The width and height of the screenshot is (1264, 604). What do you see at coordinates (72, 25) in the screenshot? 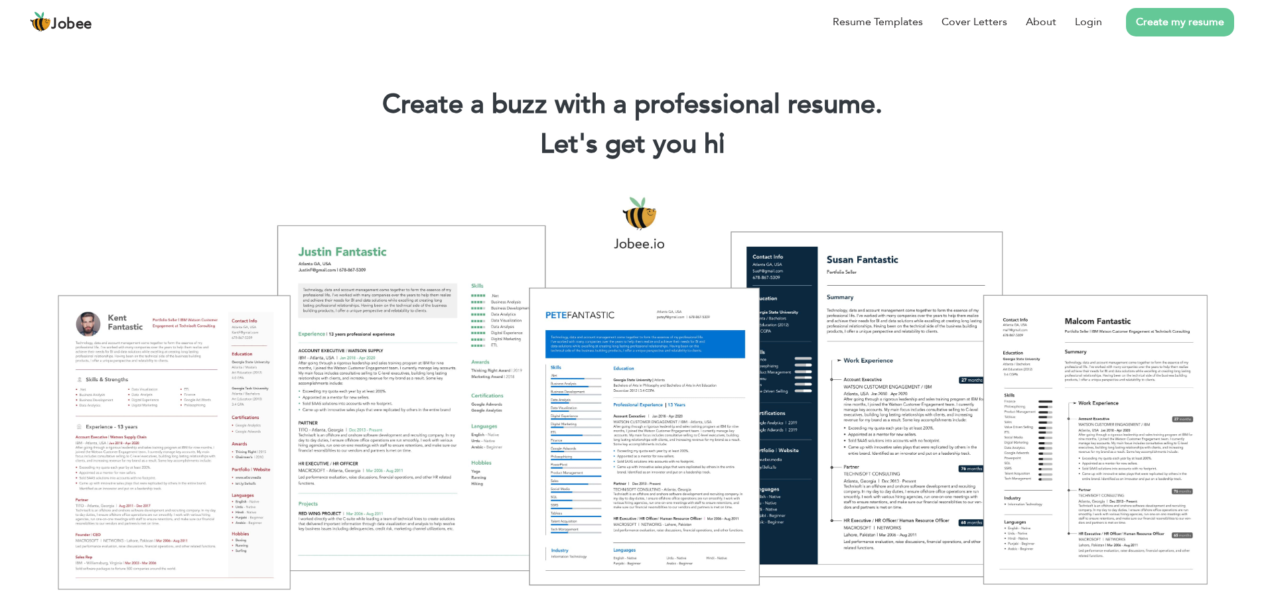
I see `span: Jobee` at bounding box center [72, 25].